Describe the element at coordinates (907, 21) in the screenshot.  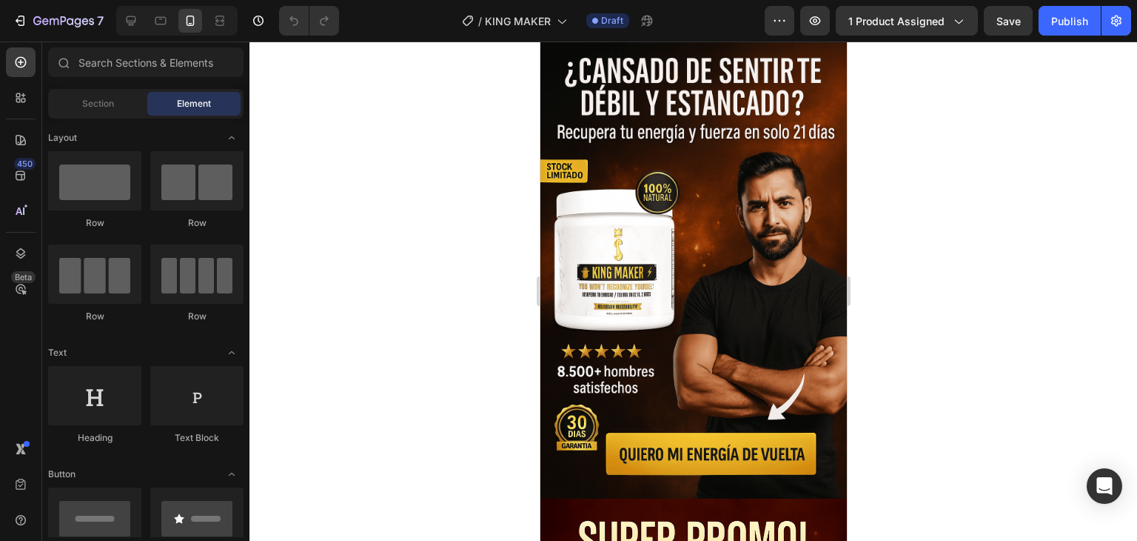
I see `button: 1 product assigned` at that location.